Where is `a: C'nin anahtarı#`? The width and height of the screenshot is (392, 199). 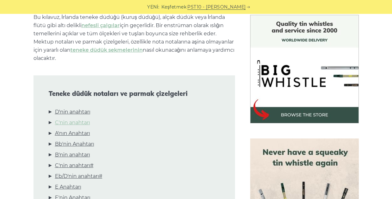
a: C'nin anahtarı# is located at coordinates (74, 166).